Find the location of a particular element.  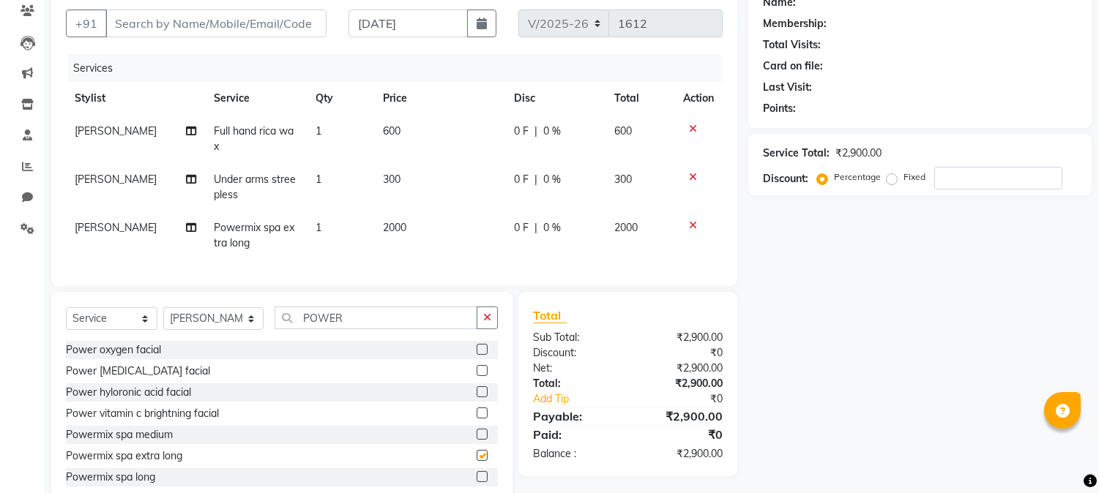

div: Total: is located at coordinates (575, 384).